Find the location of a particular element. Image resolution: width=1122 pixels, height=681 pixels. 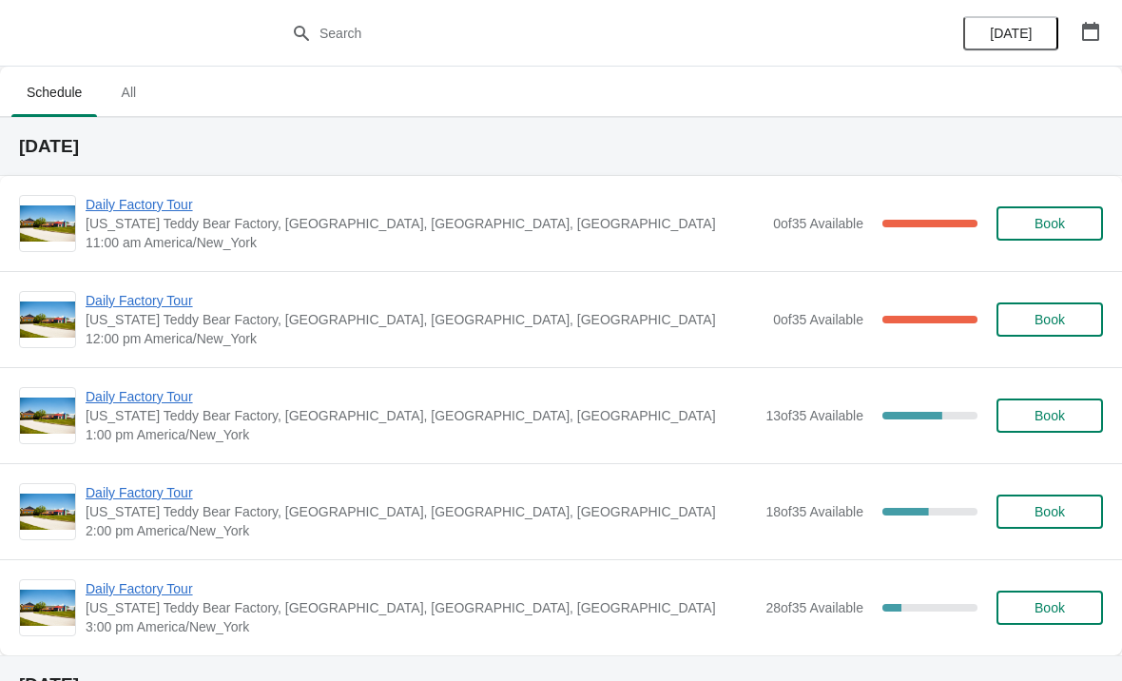

img: Daily Factory Tour | Vermont Teddy Bear Factory, Shelburne Road, Shelburne, VT, USA | 1:00 pm Ame... is located at coordinates (48, 416).